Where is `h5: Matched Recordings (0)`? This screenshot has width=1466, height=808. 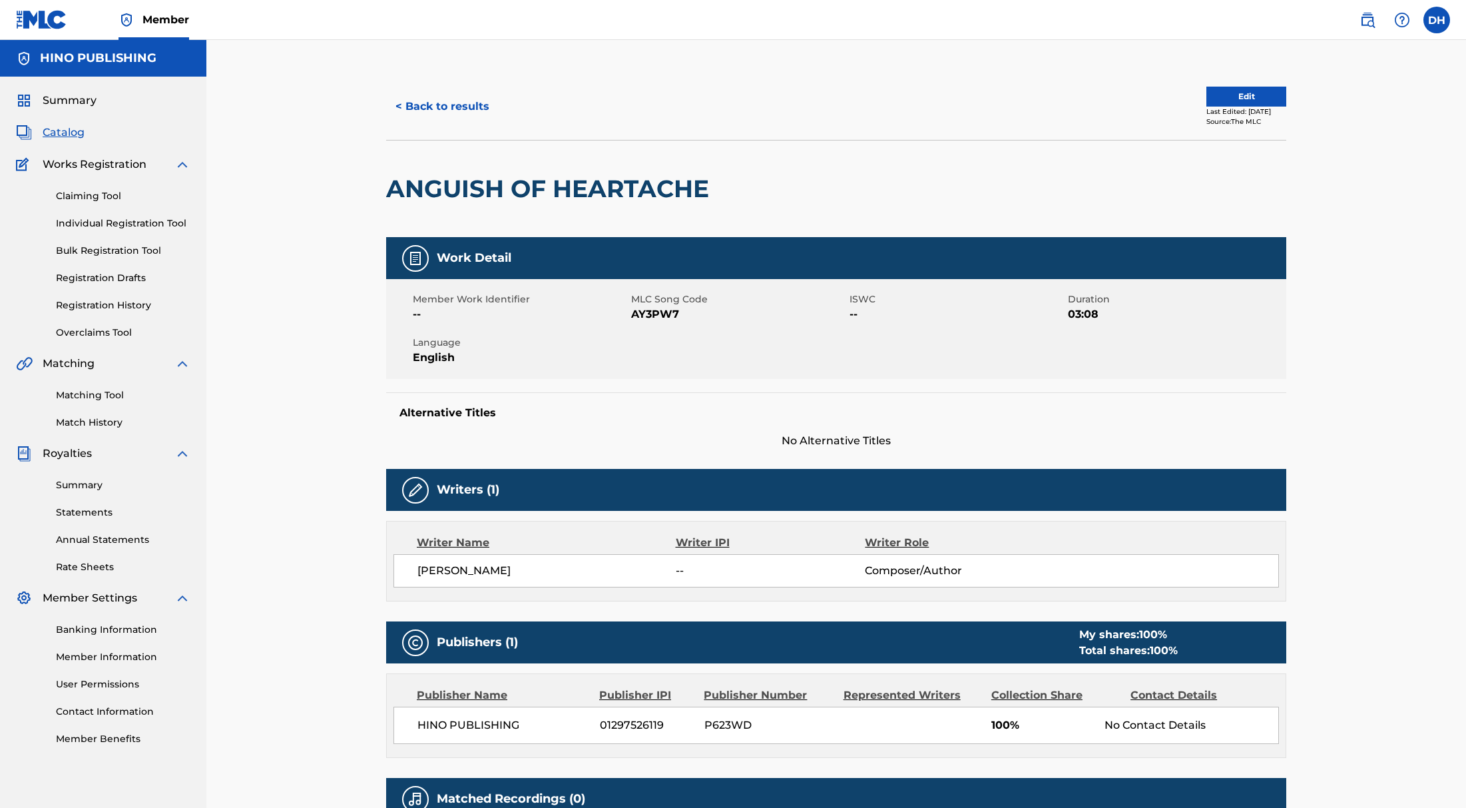 h5: Matched Recordings (0) is located at coordinates (511, 798).